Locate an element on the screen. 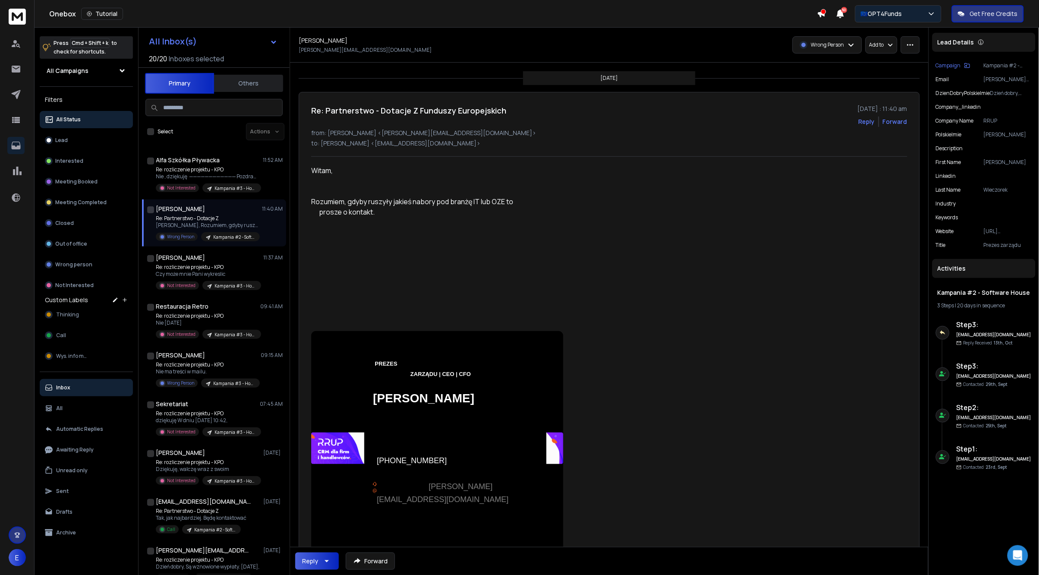 This screenshot has width=1039, height=575. div: Activities is located at coordinates (983, 268).